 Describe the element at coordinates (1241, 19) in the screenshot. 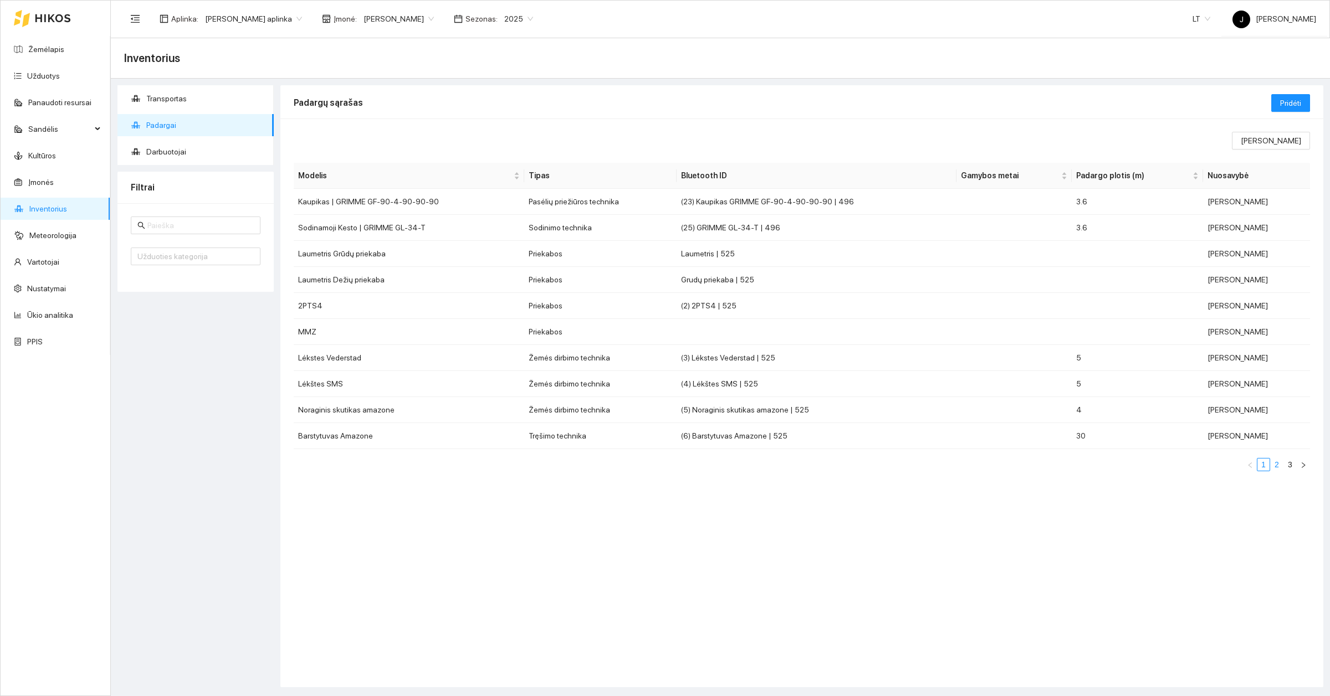

I see `span: J` at that location.